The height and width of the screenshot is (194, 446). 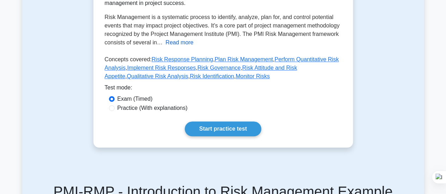 What do you see at coordinates (223, 69) in the screenshot?
I see `p: Concepts covered: , , , , , , , ,` at bounding box center [223, 69].